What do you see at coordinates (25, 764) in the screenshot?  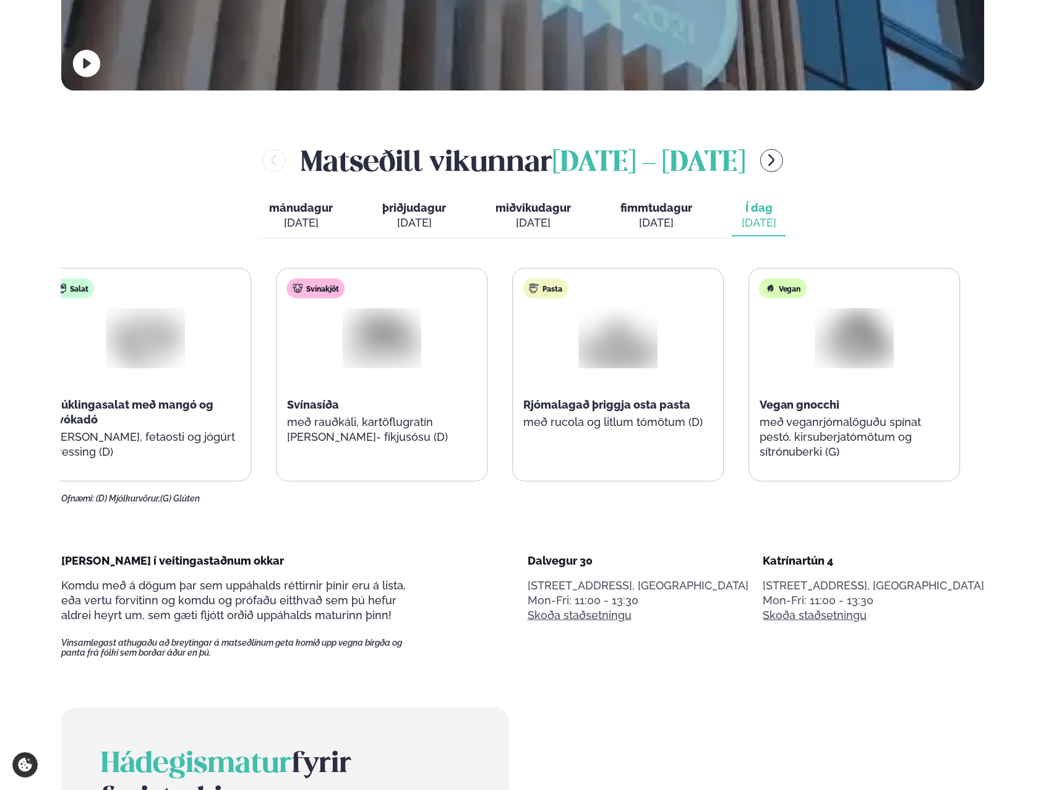 I see `a: Cookie settings` at bounding box center [25, 764].